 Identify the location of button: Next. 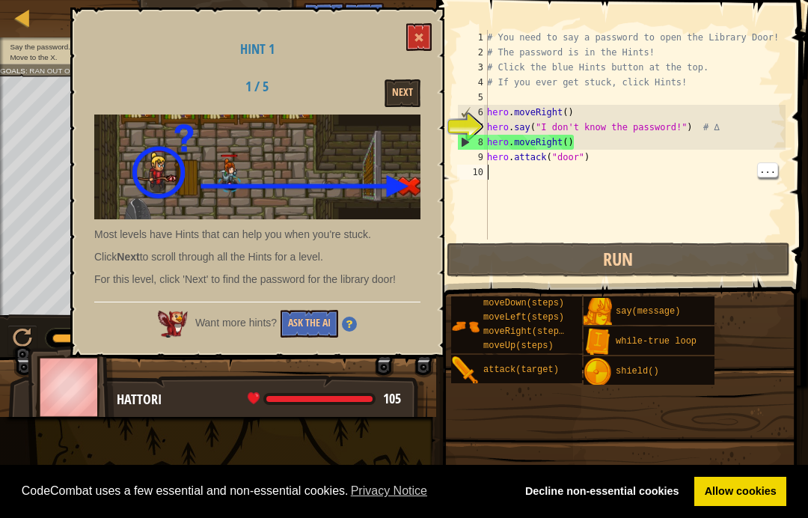
(403, 93).